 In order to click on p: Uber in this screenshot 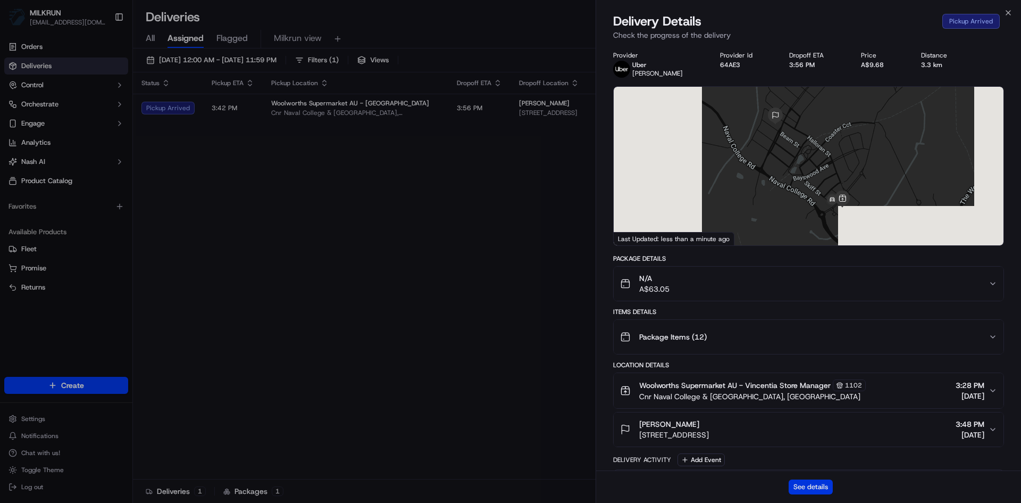, I will do `click(657, 65)`.